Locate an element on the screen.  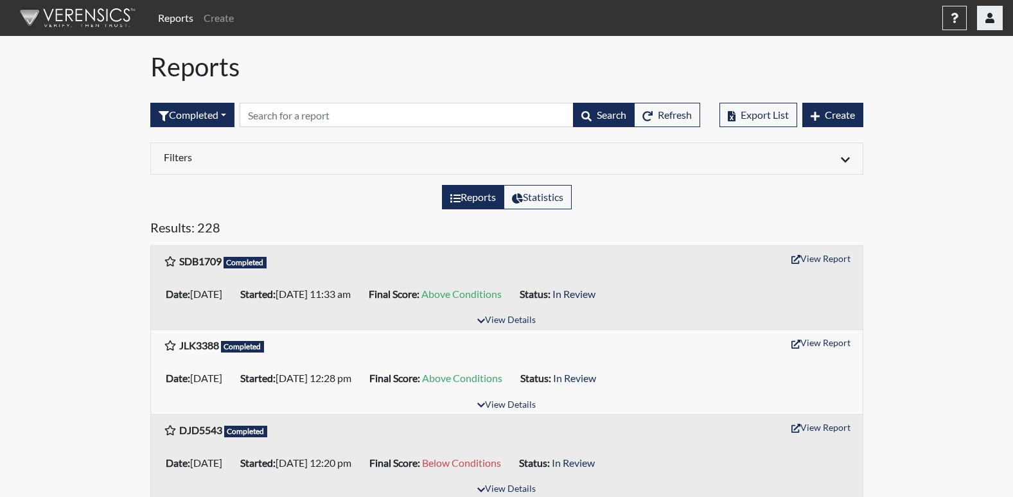
button: Create is located at coordinates (833, 115).